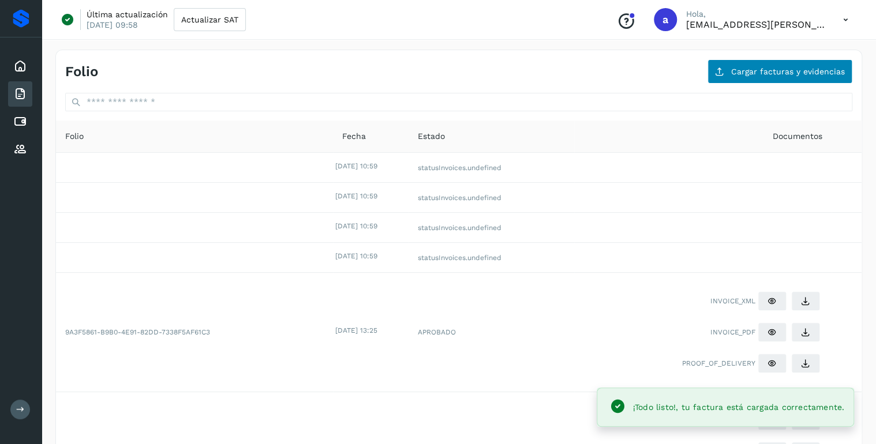 Image resolution: width=876 pixels, height=444 pixels. What do you see at coordinates (20, 149) in the screenshot?
I see `div: Proveedores` at bounding box center [20, 149].